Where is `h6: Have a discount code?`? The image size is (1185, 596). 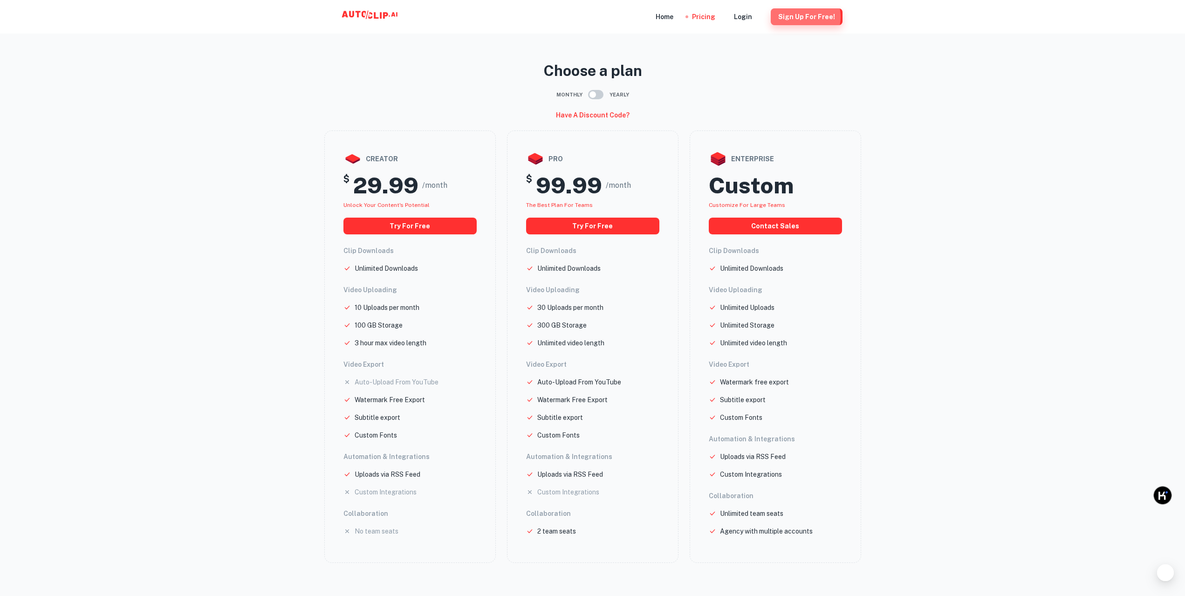 h6: Have a discount code? is located at coordinates (593, 115).